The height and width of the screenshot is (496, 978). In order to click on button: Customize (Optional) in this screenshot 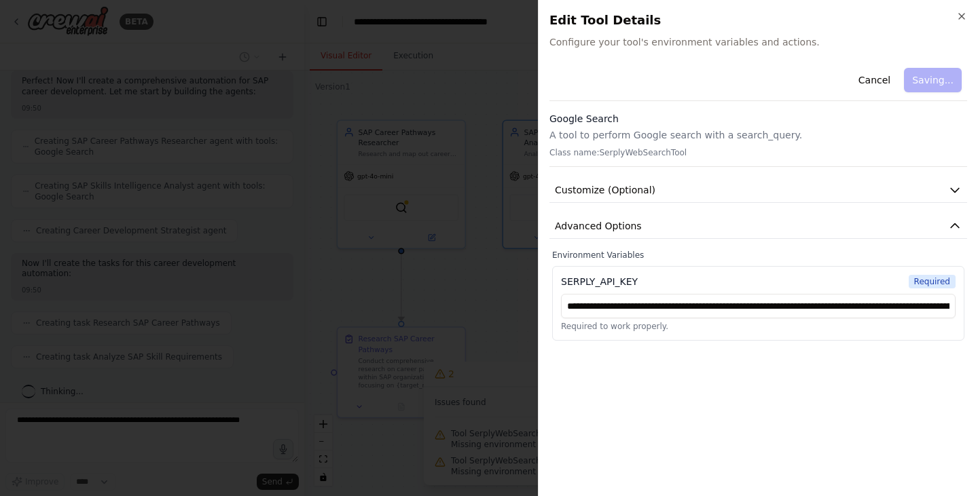, I will do `click(758, 190)`.